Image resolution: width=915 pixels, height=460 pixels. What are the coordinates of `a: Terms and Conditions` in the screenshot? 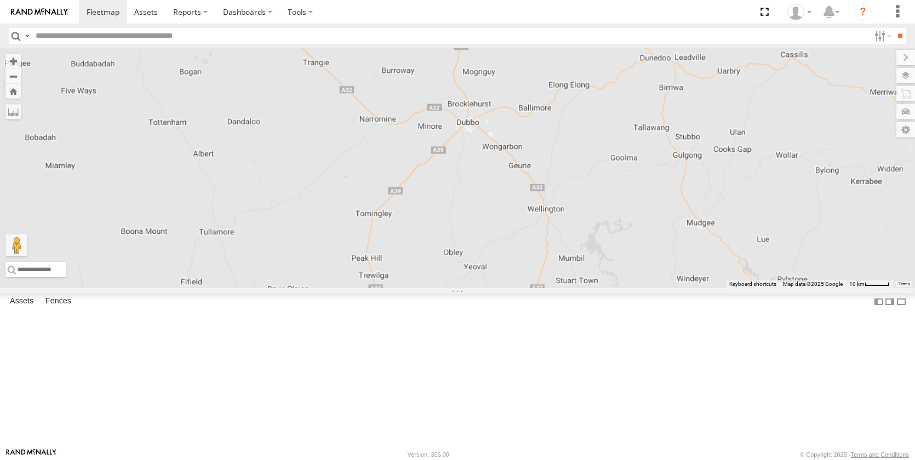 It's located at (880, 455).